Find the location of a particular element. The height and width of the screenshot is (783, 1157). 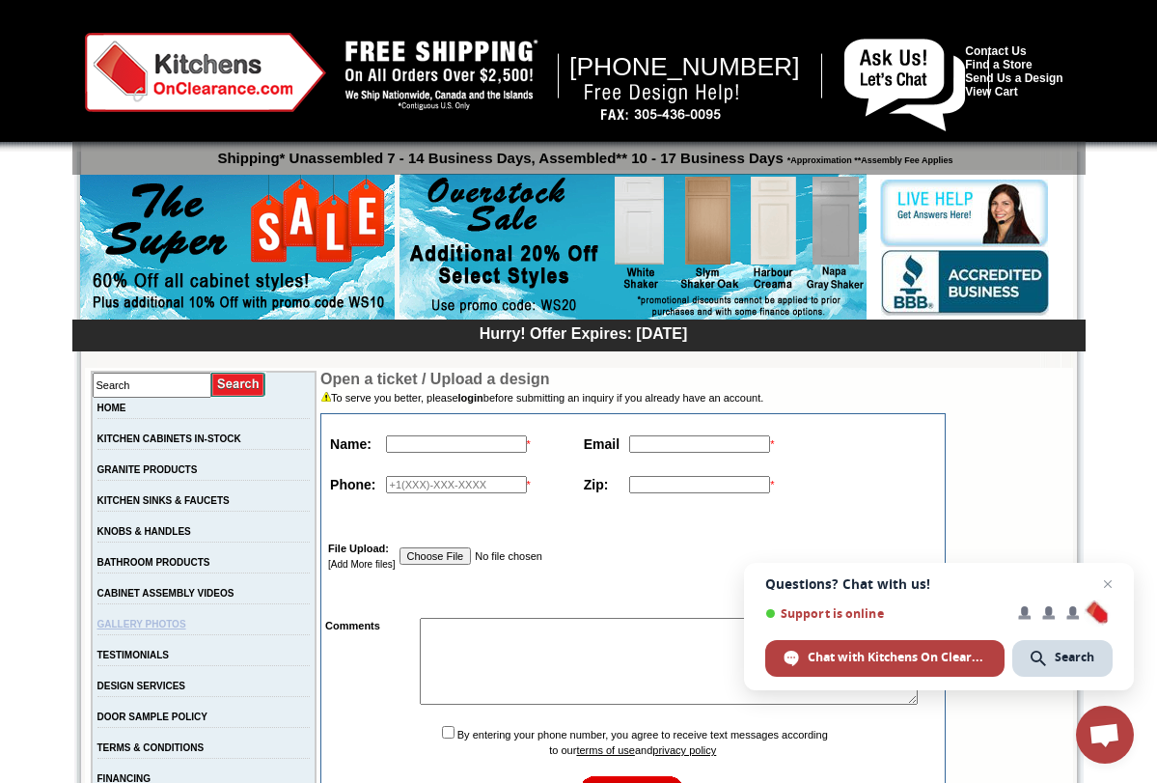

a: GRANITE PRODUCTS is located at coordinates (148, 469).